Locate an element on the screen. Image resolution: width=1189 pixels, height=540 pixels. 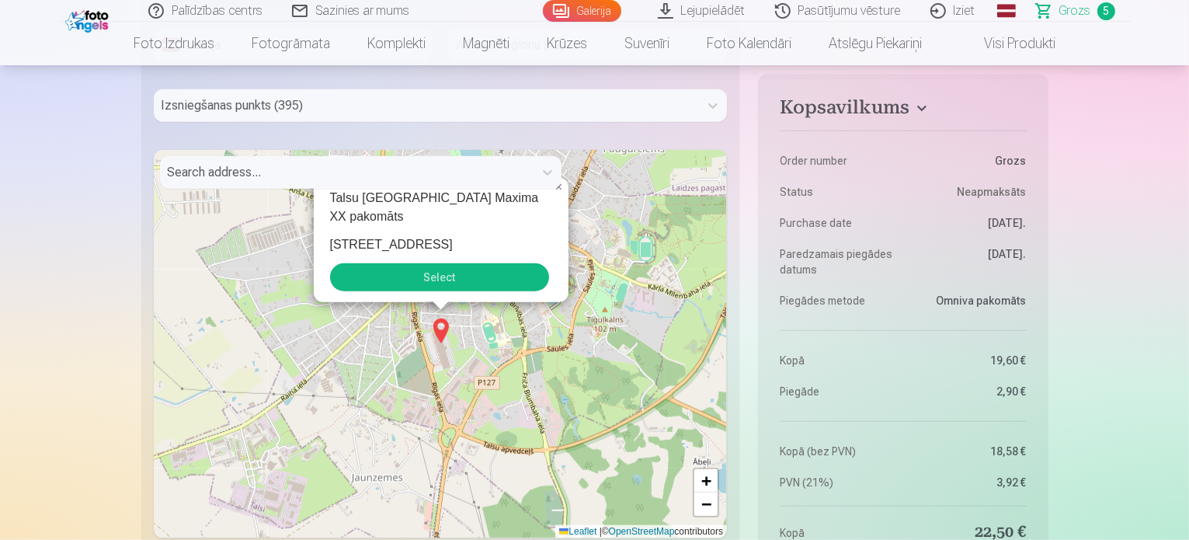
button: Select is located at coordinates (440, 277).